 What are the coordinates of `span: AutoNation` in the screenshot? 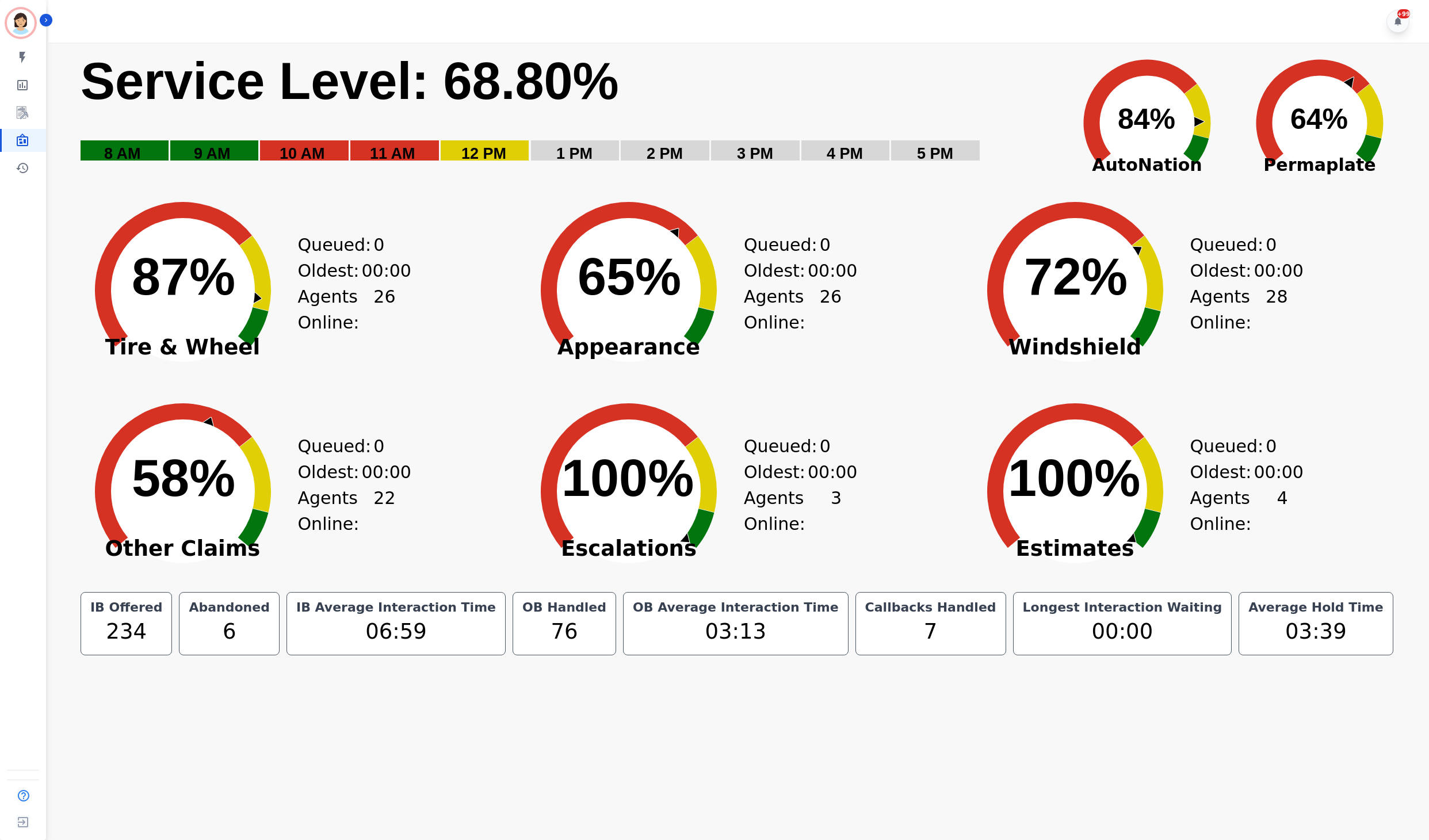 It's located at (1147, 164).